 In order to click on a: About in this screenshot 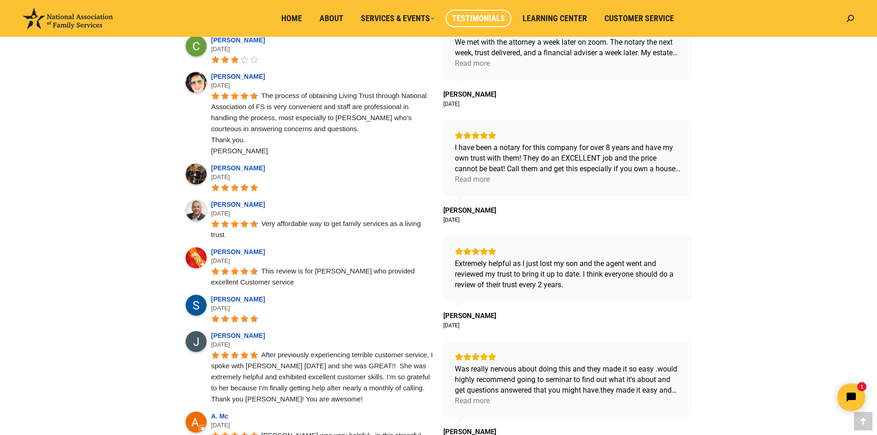, I will do `click(331, 18)`.